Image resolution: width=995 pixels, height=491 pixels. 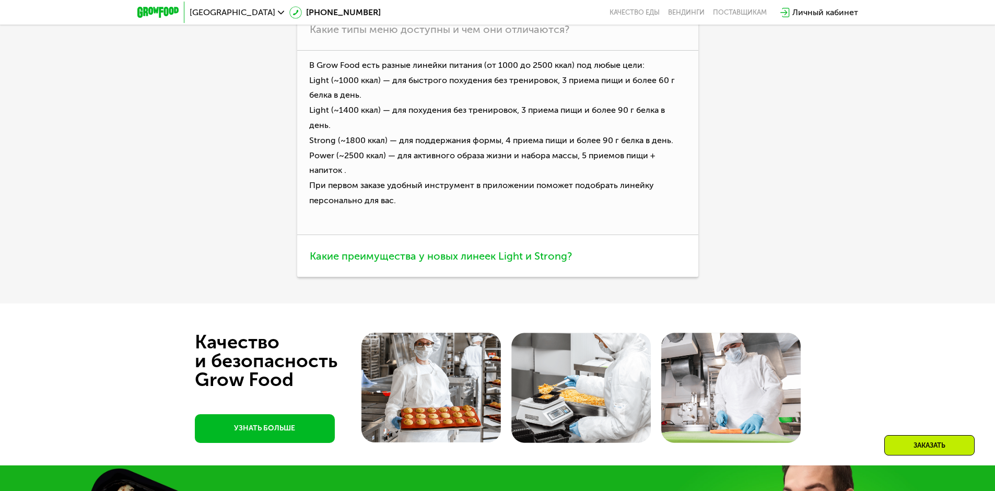 I want to click on a: Вендинги, so click(x=686, y=13).